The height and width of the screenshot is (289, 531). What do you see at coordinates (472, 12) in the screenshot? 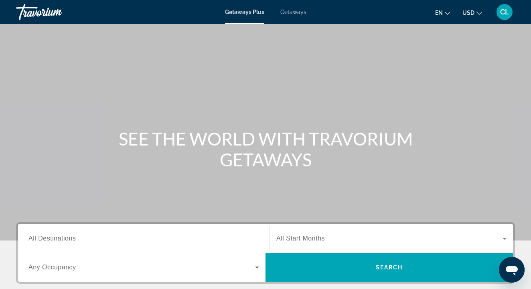
I see `button: Change currency` at bounding box center [472, 12].